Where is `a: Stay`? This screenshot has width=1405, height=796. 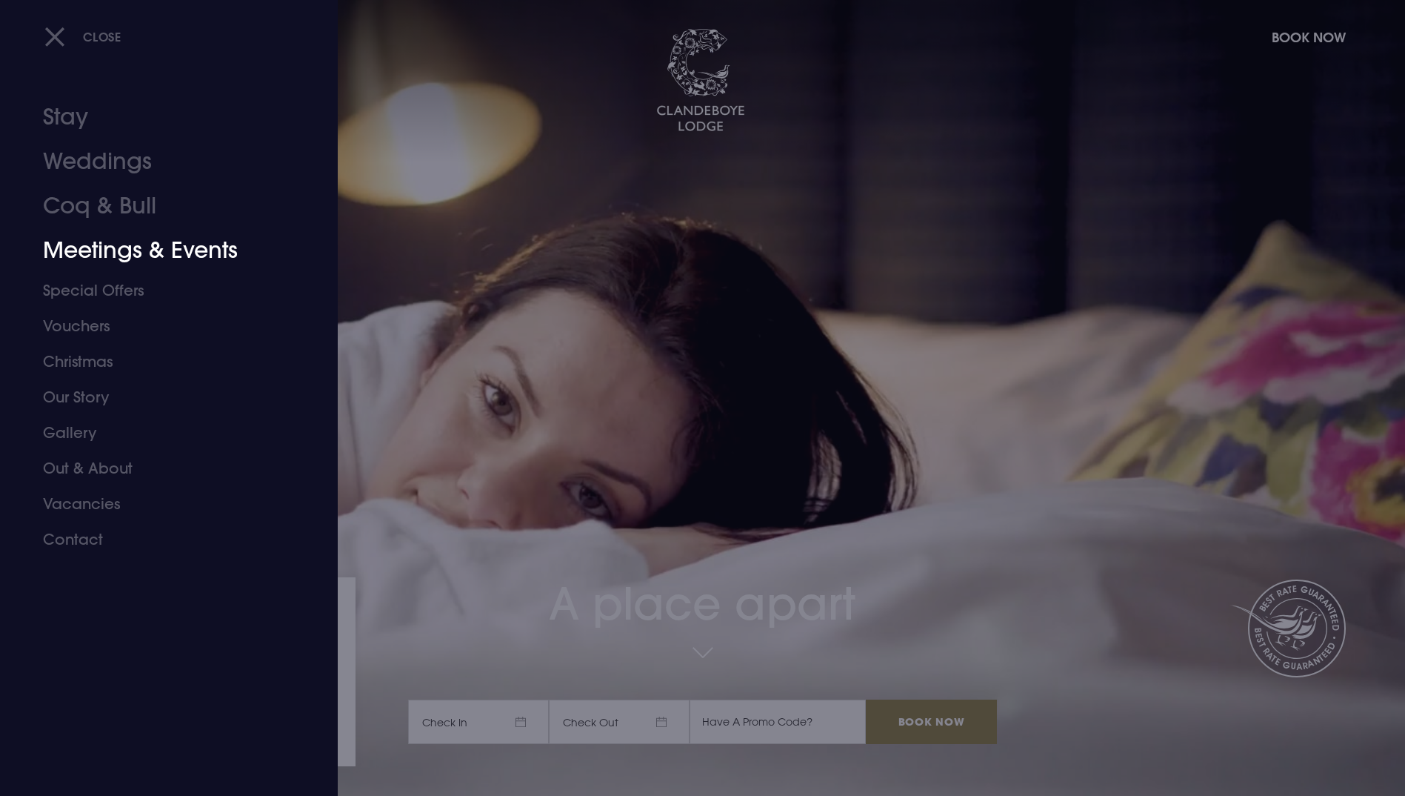 a: Stay is located at coordinates (160, 117).